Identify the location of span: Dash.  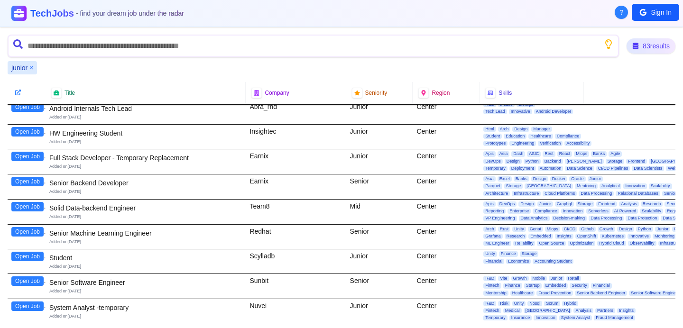
(518, 154).